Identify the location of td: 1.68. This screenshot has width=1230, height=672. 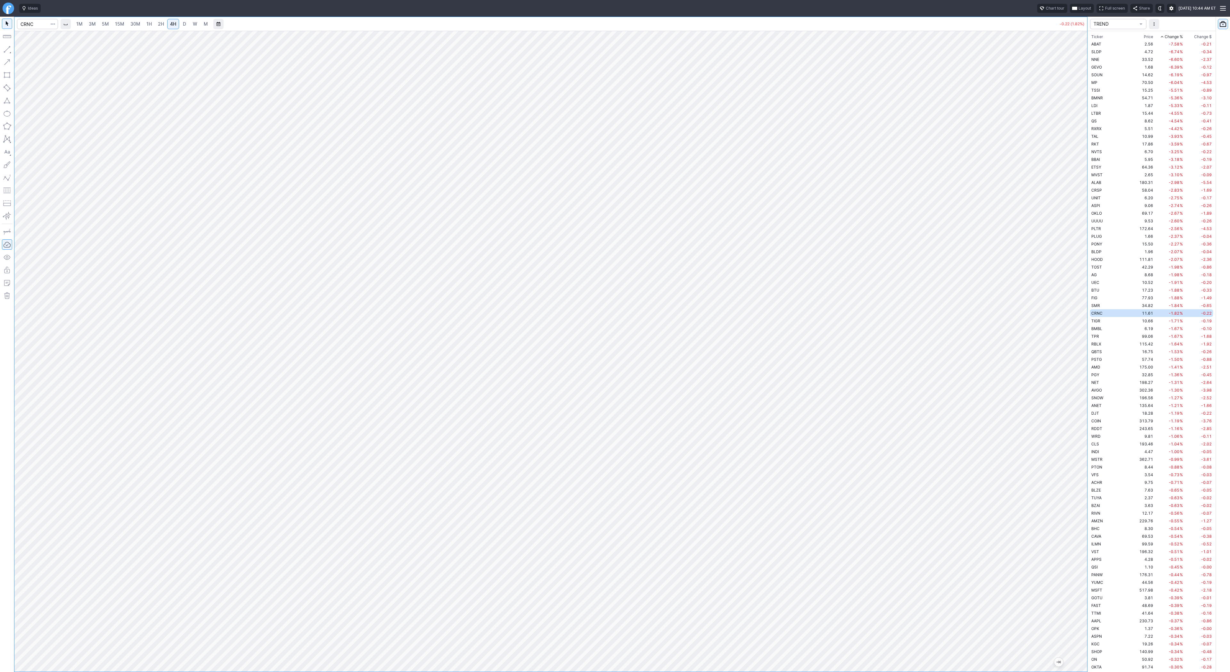
(1142, 67).